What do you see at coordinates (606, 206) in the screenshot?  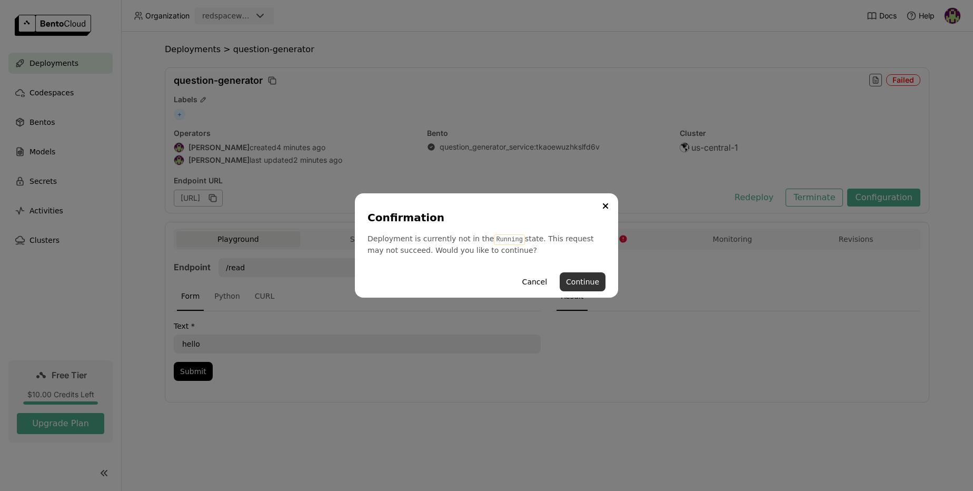 I see `button: Close` at bounding box center [606, 206].